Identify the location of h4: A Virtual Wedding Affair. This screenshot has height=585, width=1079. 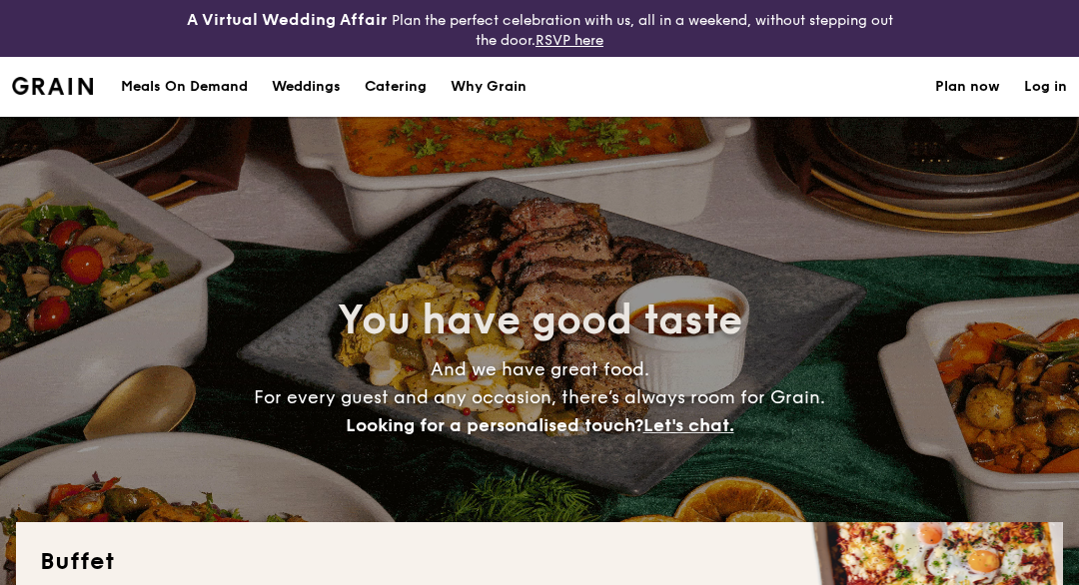
(287, 20).